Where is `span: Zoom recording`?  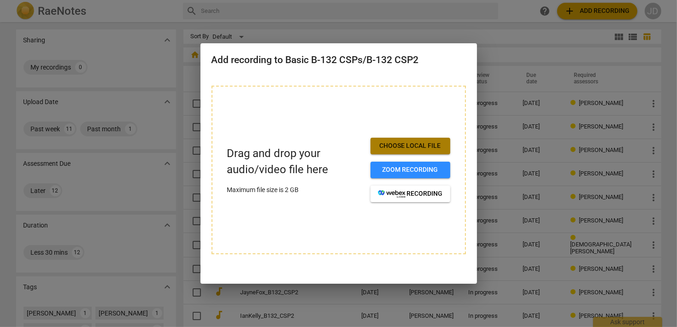 span: Zoom recording is located at coordinates (410, 170).